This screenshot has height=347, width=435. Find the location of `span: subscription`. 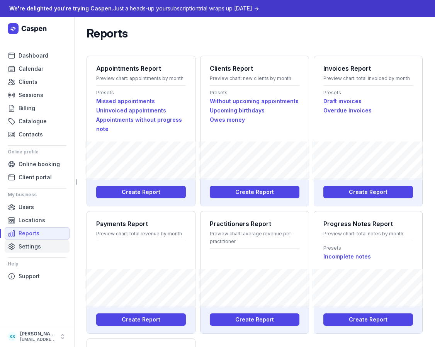

span: subscription is located at coordinates (183, 8).